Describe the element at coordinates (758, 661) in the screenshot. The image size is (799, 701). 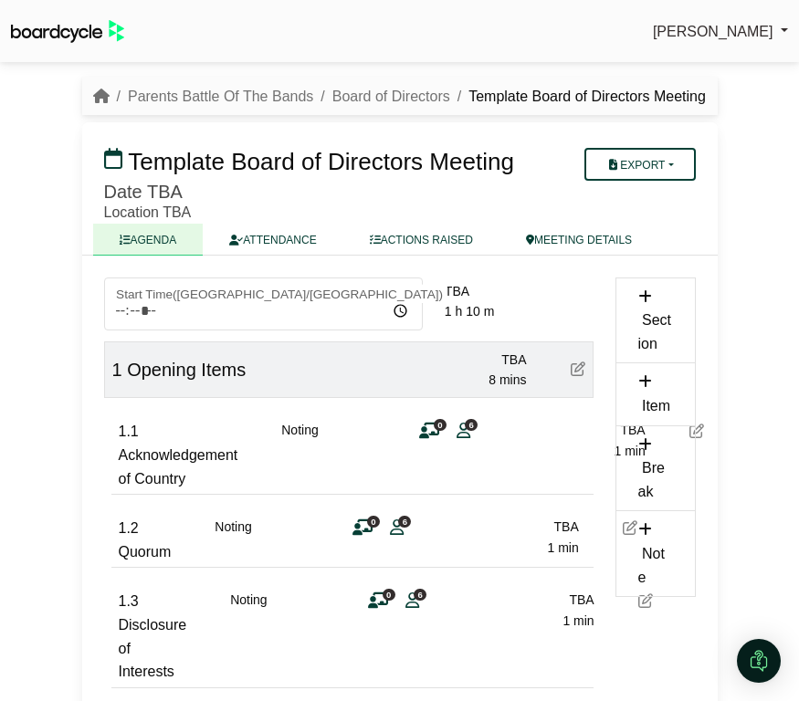
I see `div: Open Intercom Messenger` at that location.